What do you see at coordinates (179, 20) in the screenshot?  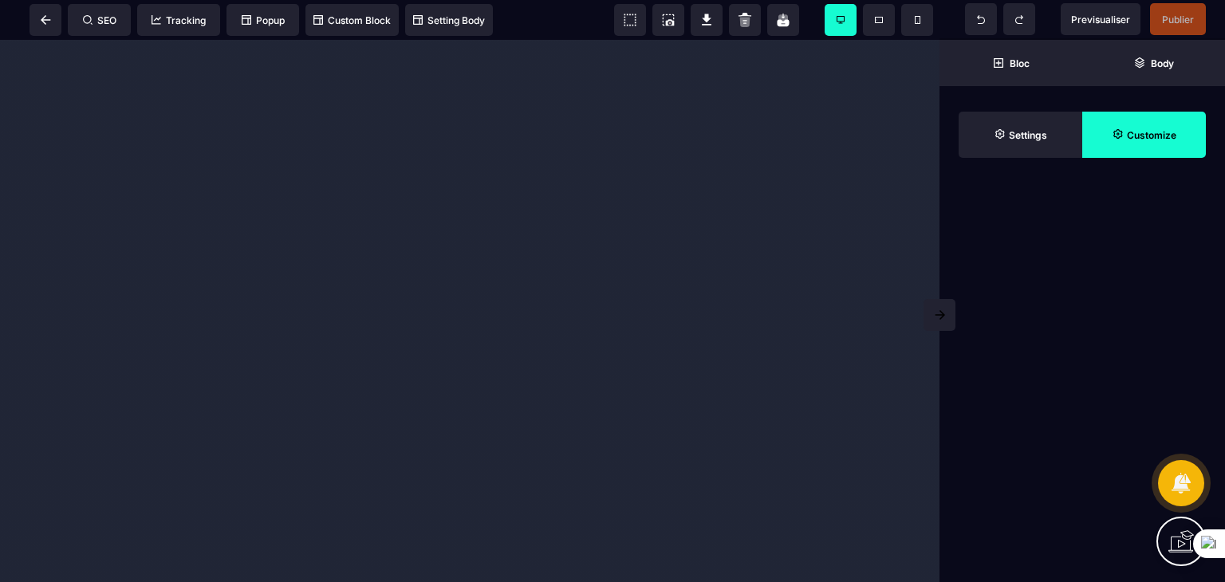 I see `span: Tracking` at bounding box center [179, 20].